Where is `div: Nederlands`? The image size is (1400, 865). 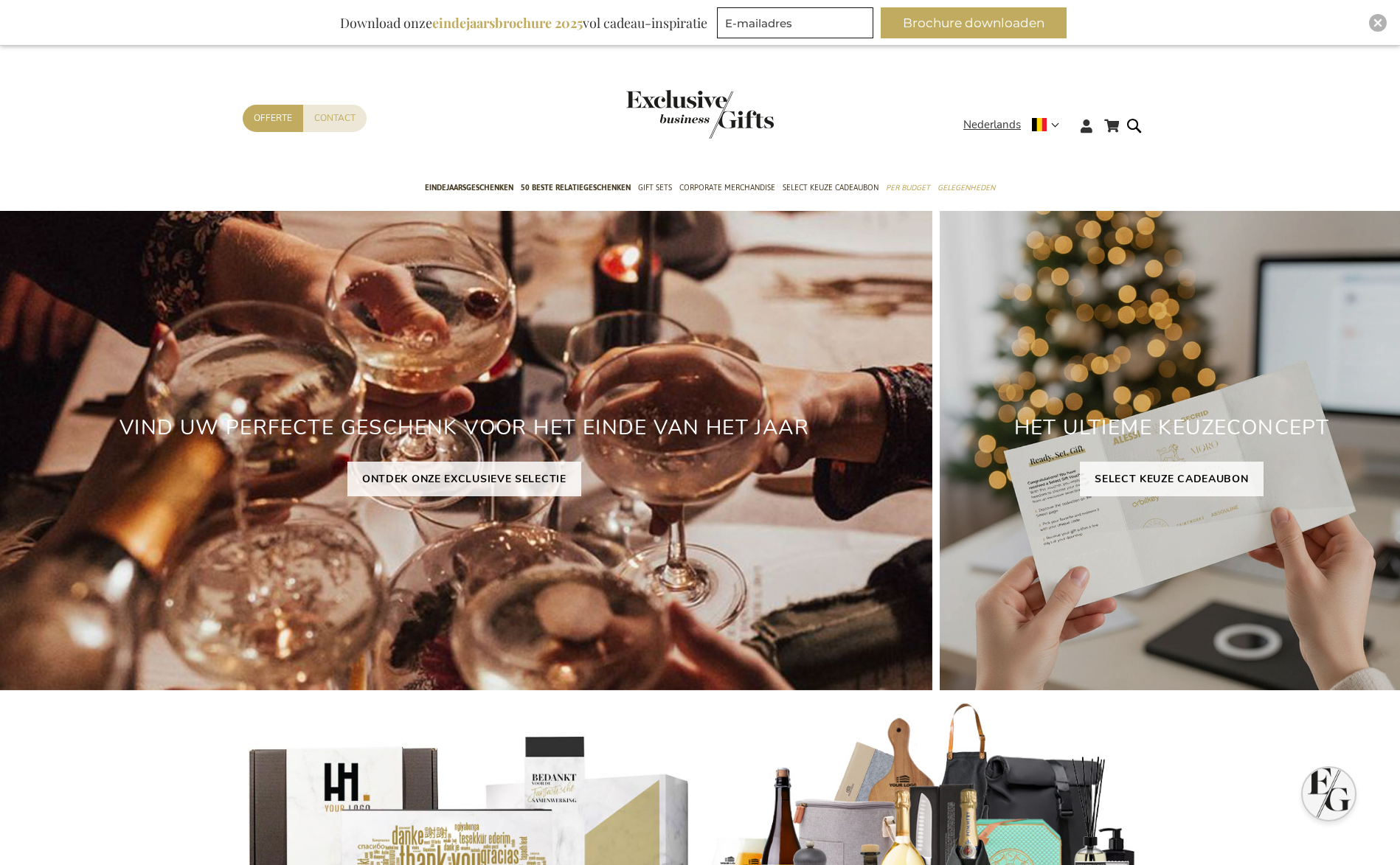 div: Nederlands is located at coordinates (1016, 124).